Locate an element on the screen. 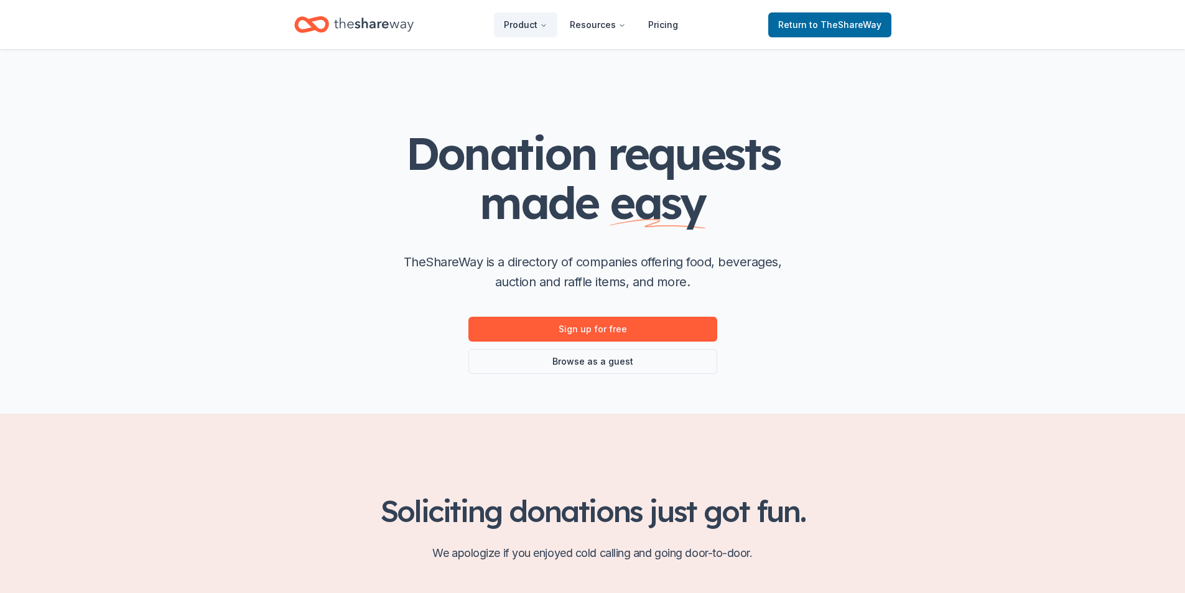 The height and width of the screenshot is (593, 1185). span: easy is located at coordinates (657, 202).